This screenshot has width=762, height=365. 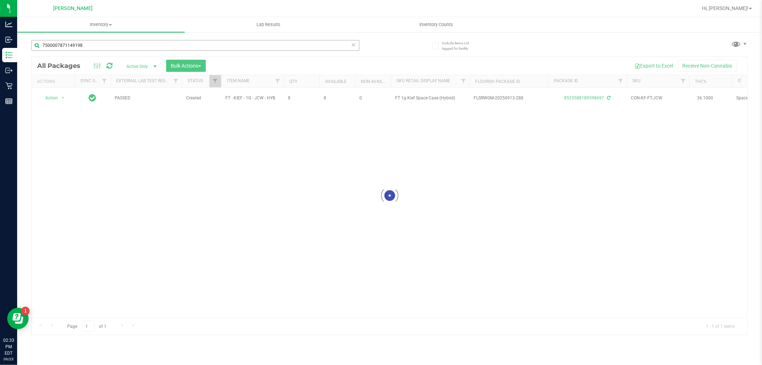 What do you see at coordinates (101, 25) in the screenshot?
I see `a: Inventory` at bounding box center [101, 25].